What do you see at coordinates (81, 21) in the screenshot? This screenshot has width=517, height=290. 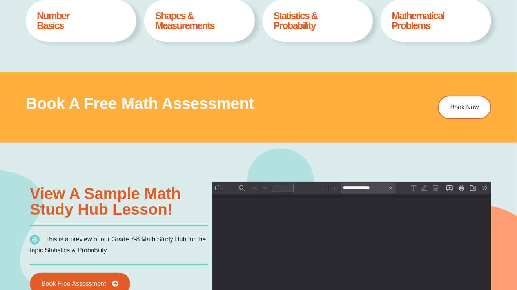 I see `h4: Number Basics` at bounding box center [81, 21].